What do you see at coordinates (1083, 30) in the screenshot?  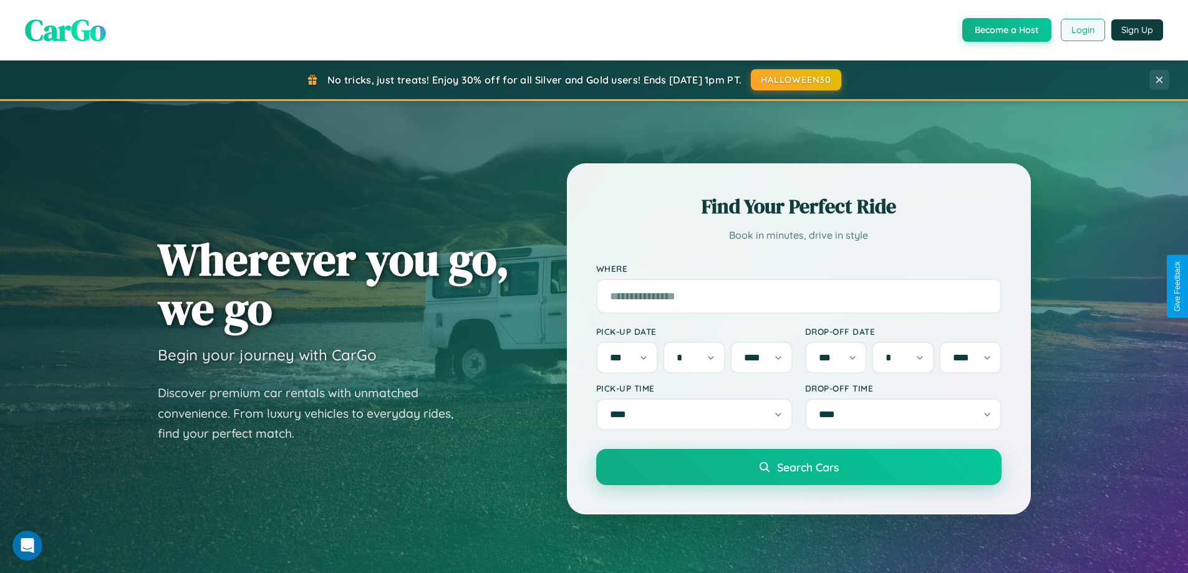 I see `button: Login` at bounding box center [1083, 30].